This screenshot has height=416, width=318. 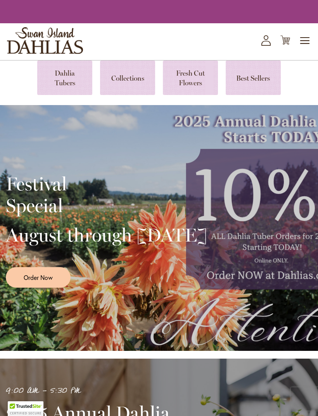 I want to click on span: Order Now, so click(x=38, y=277).